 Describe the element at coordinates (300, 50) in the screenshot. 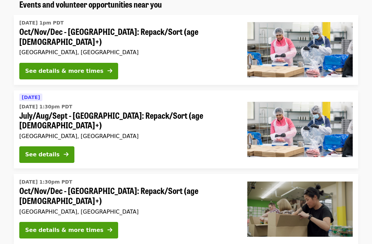

I see `img: Oct/Nov/Dec - Beaverton: Repack/Sort (age 10+) organized by Oregon Food Bank` at that location.